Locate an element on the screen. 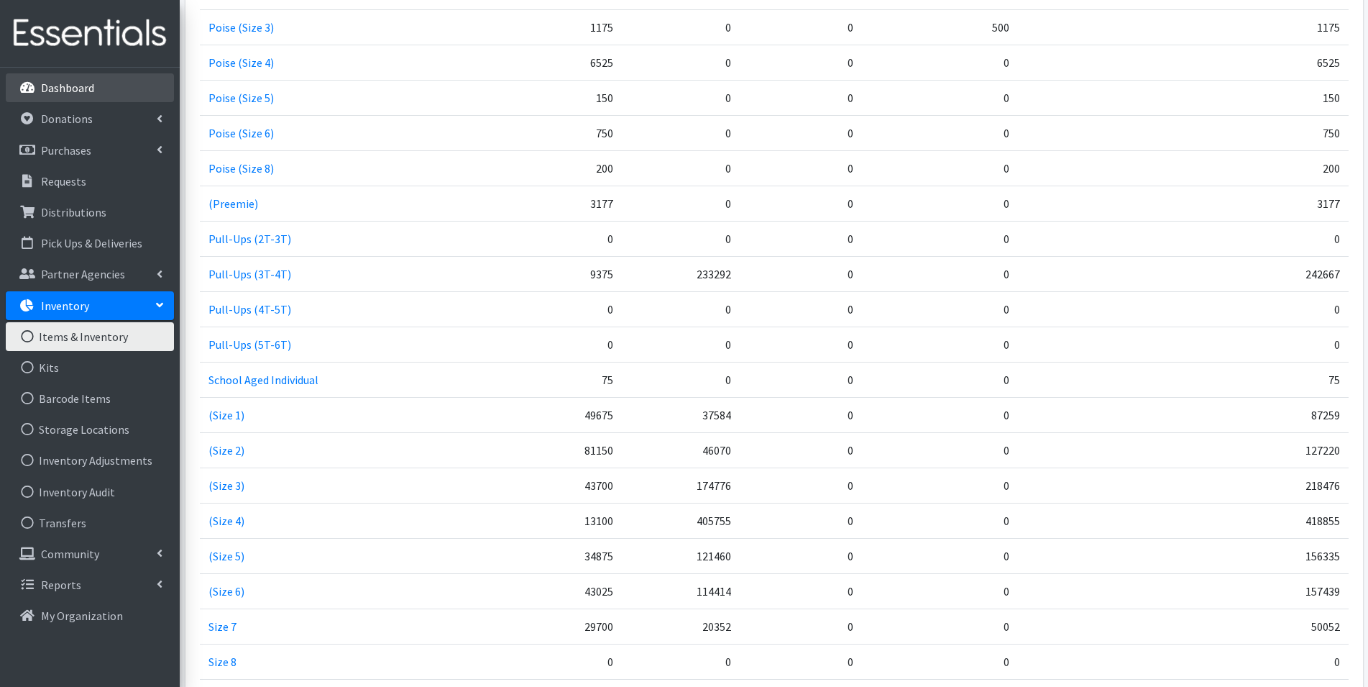  a: Pull-Ups (2T-3T) is located at coordinates (249, 239).